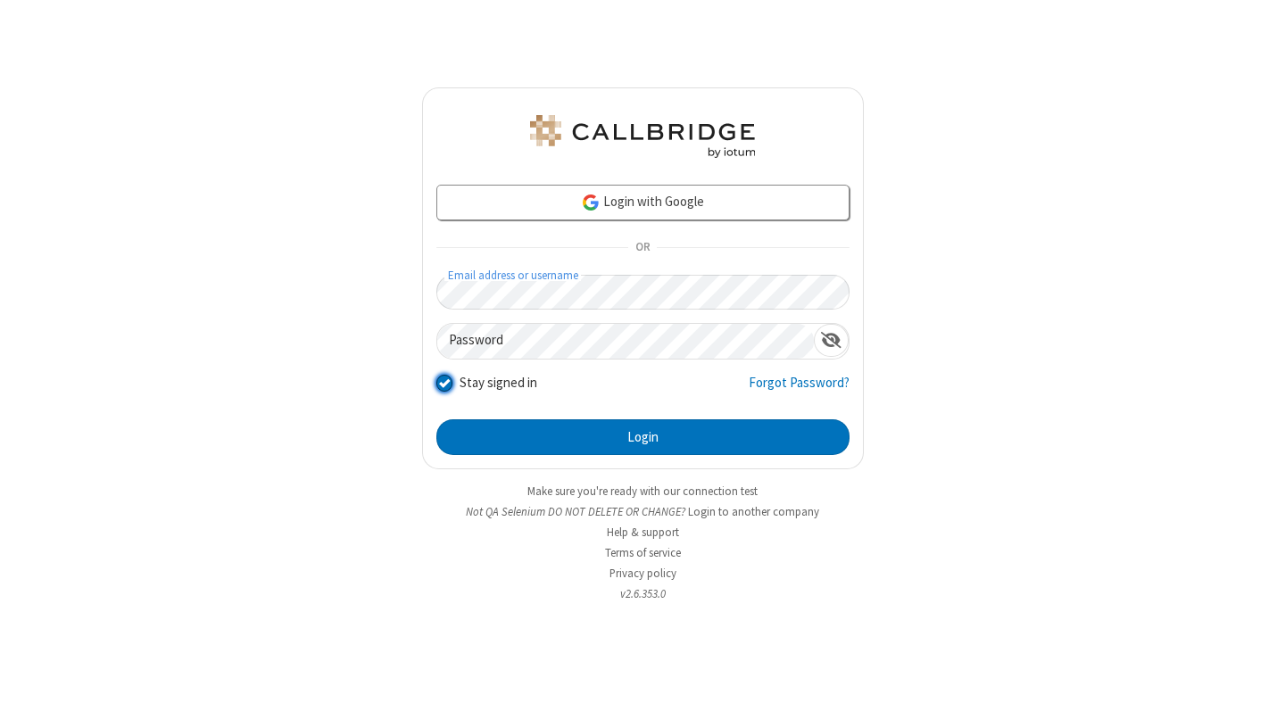  What do you see at coordinates (643, 203) in the screenshot?
I see `a: Login with Google` at bounding box center [643, 203].